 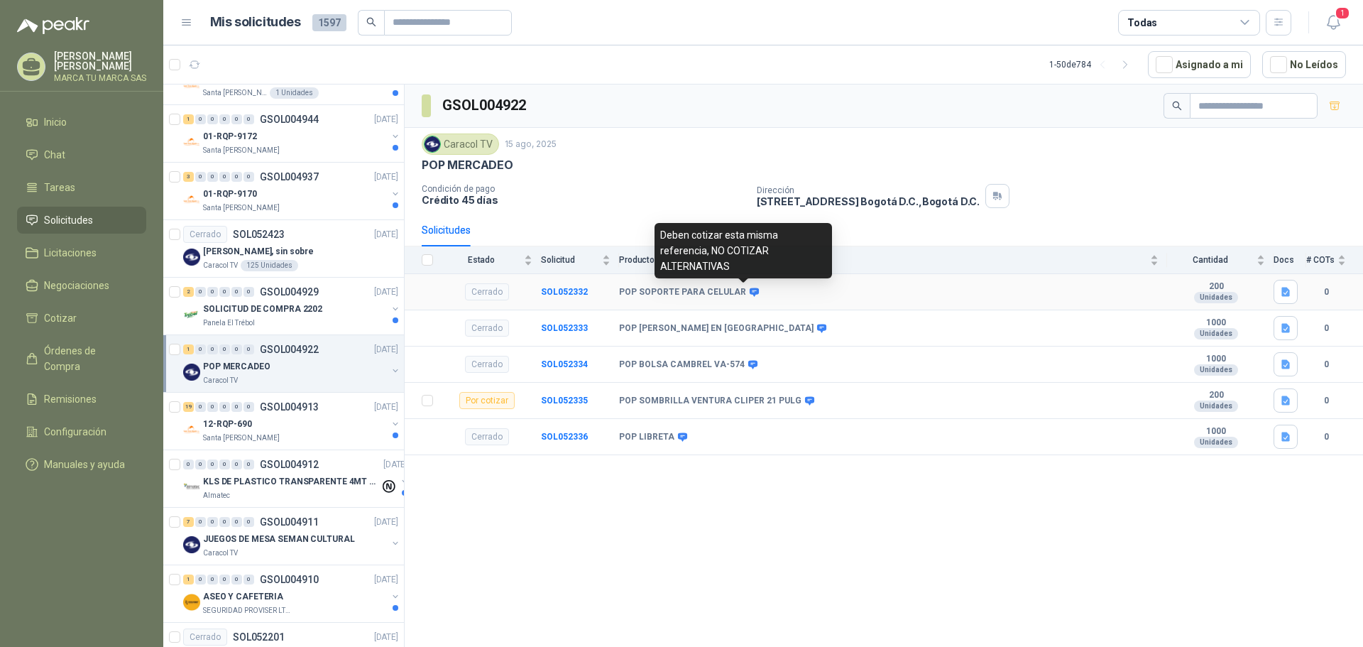 What do you see at coordinates (258, 637) in the screenshot?
I see `p: SOL052201` at bounding box center [258, 637].